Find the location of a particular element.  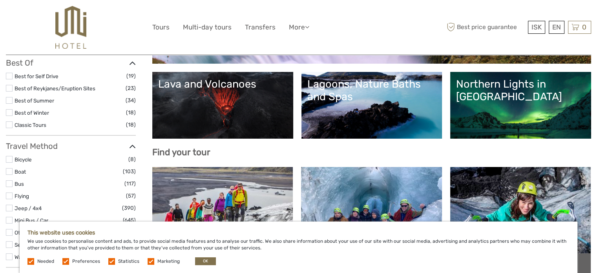

span: ISK is located at coordinates (537, 27).